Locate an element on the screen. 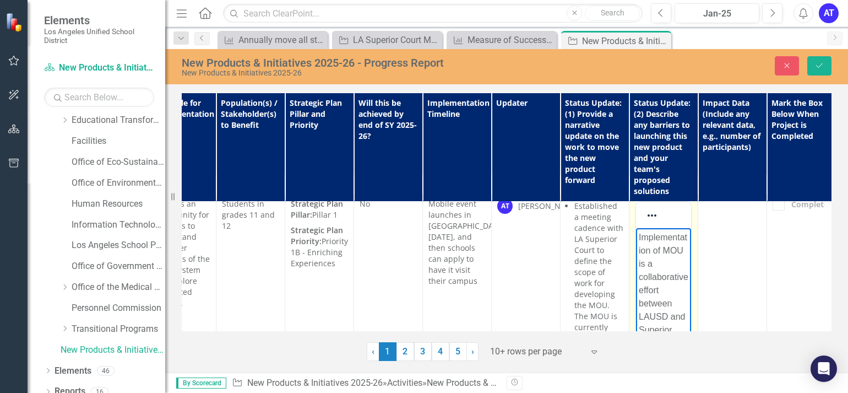 The width and height of the screenshot is (848, 393). div: LA Superior Court Mobile Exhibit is located at coordinates (396, 40).